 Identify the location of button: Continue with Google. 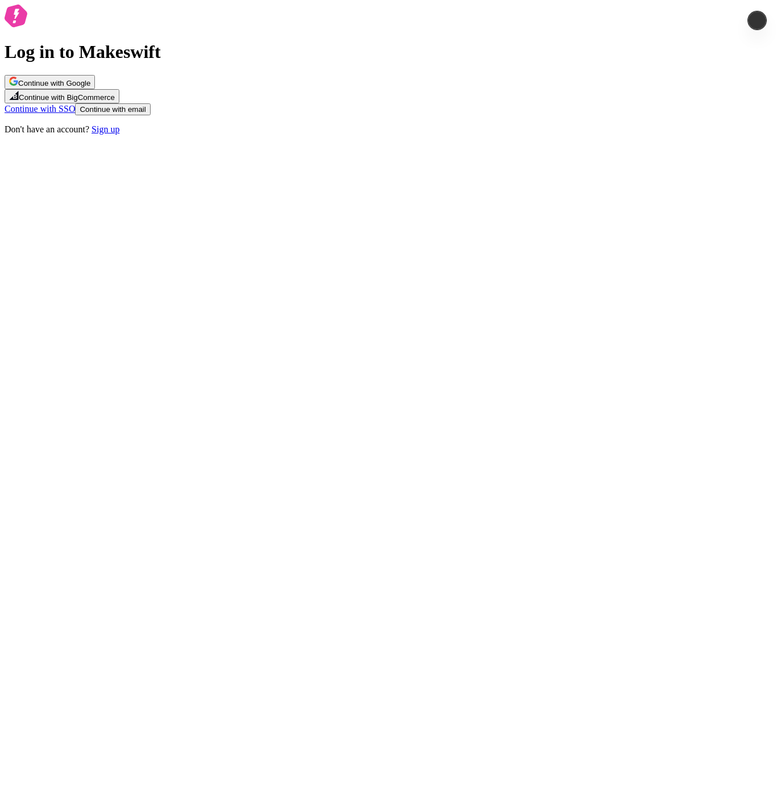
(49, 82).